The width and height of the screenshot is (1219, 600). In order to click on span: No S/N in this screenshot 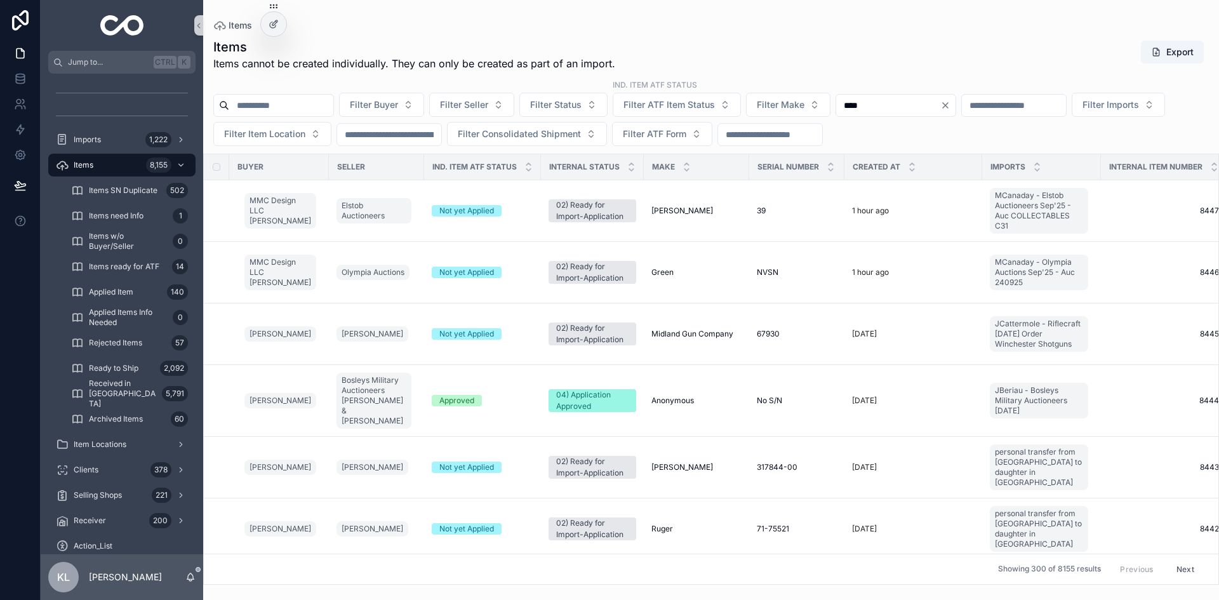, I will do `click(770, 401)`.